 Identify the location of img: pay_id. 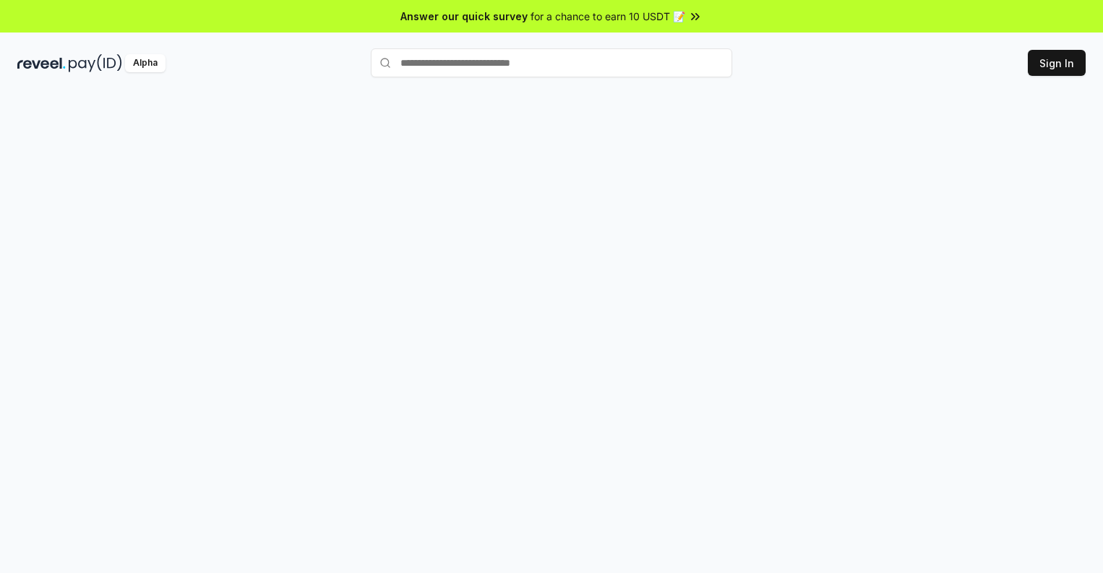
(95, 63).